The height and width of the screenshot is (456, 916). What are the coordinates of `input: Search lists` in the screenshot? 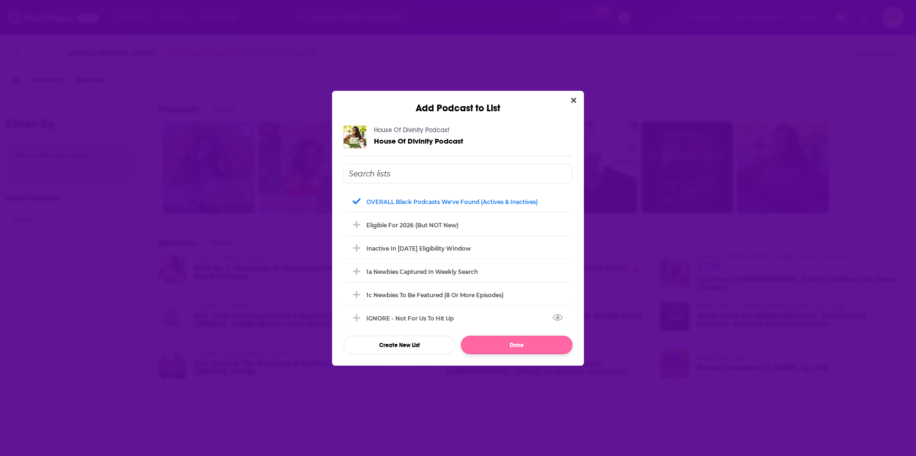 It's located at (458, 173).